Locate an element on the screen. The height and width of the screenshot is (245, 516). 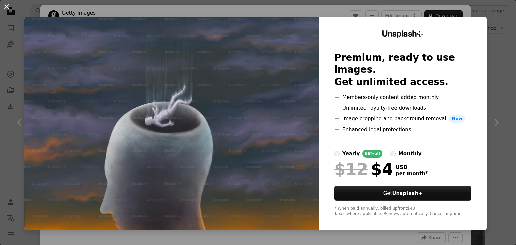
li: Image cropping and background removal is located at coordinates (403, 119).